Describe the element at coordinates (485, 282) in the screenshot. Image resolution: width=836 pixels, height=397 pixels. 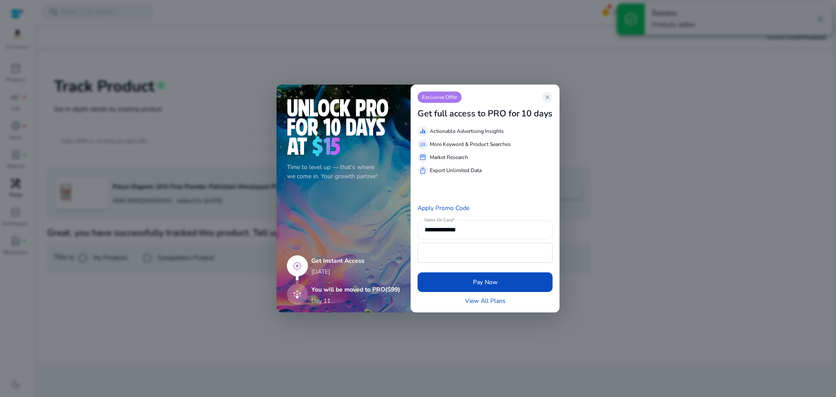
I see `span: Pay Now` at that location.